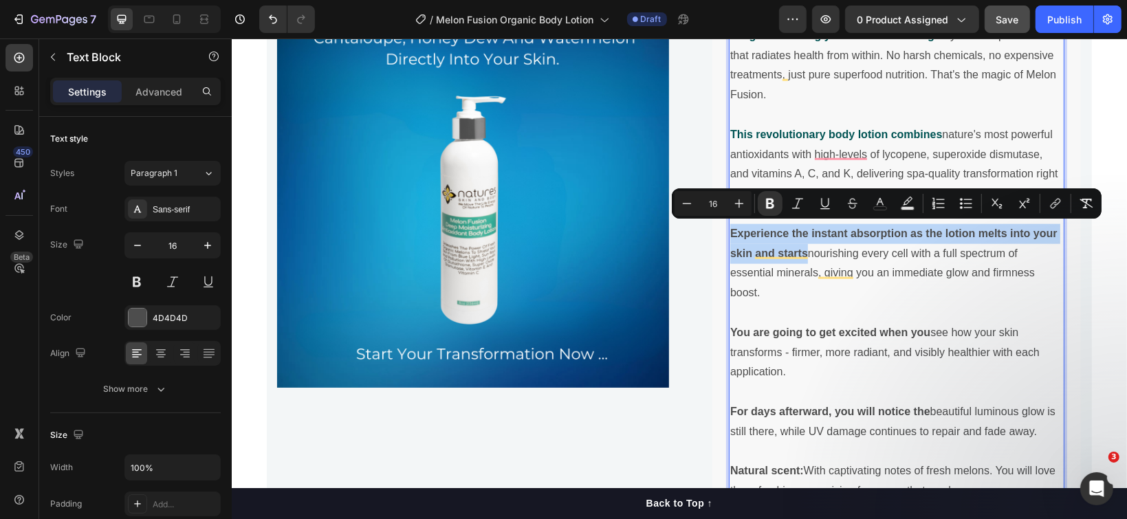 This screenshot has width=1127, height=519. I want to click on div: Color, so click(61, 318).